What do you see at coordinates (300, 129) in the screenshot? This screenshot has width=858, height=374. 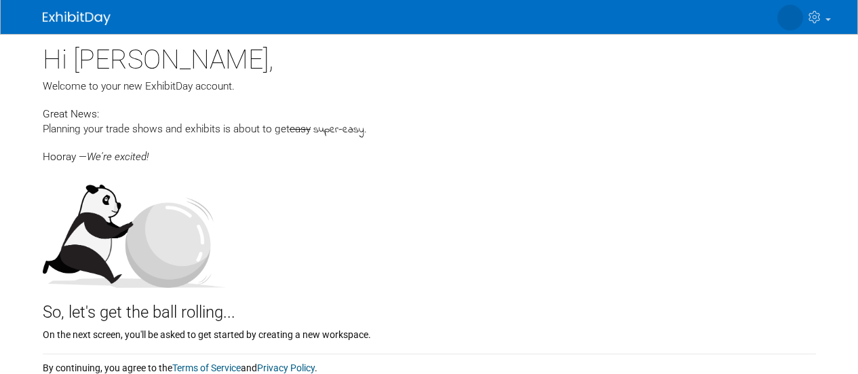 I see `span: easy` at bounding box center [300, 129].